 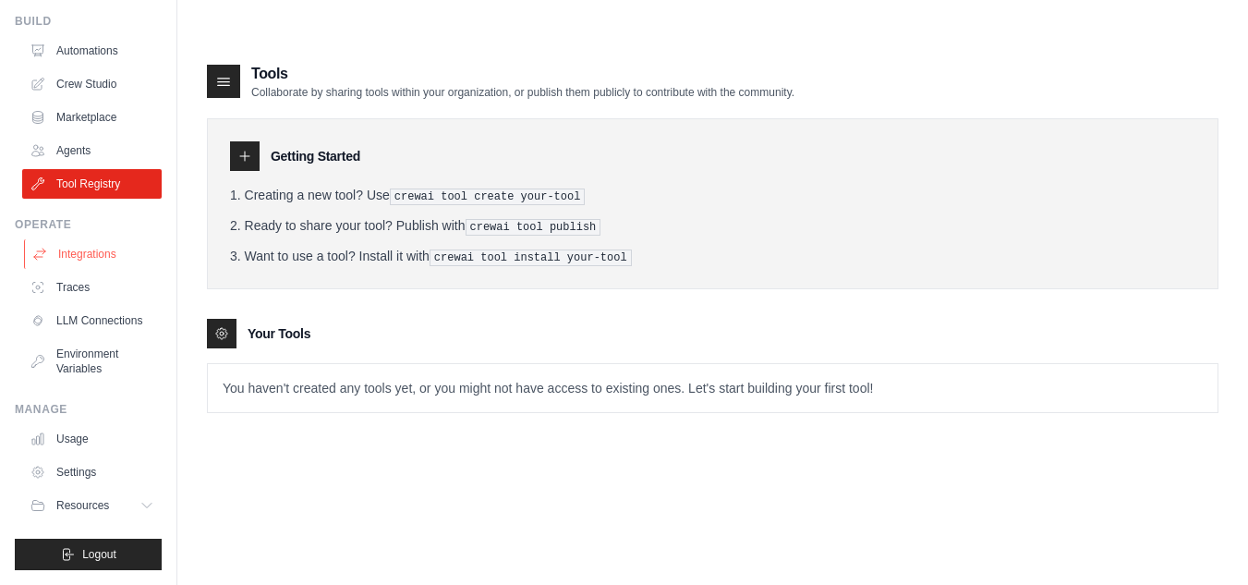 I want to click on a: Crew Studio, so click(x=91, y=84).